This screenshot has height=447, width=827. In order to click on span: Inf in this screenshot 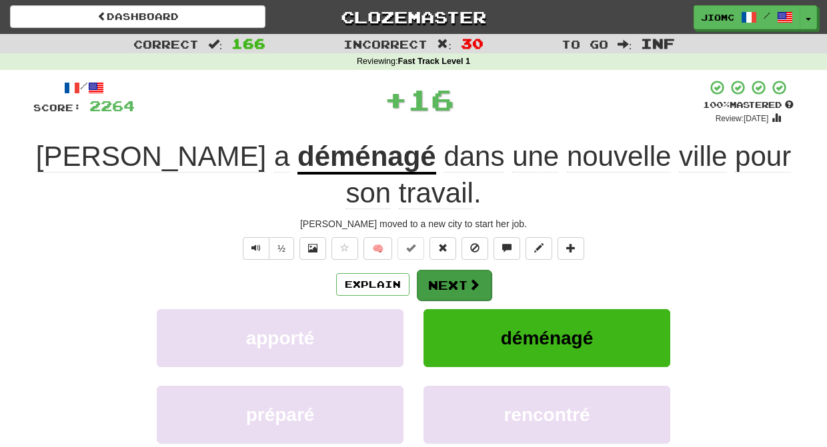, I will do `click(657, 43)`.